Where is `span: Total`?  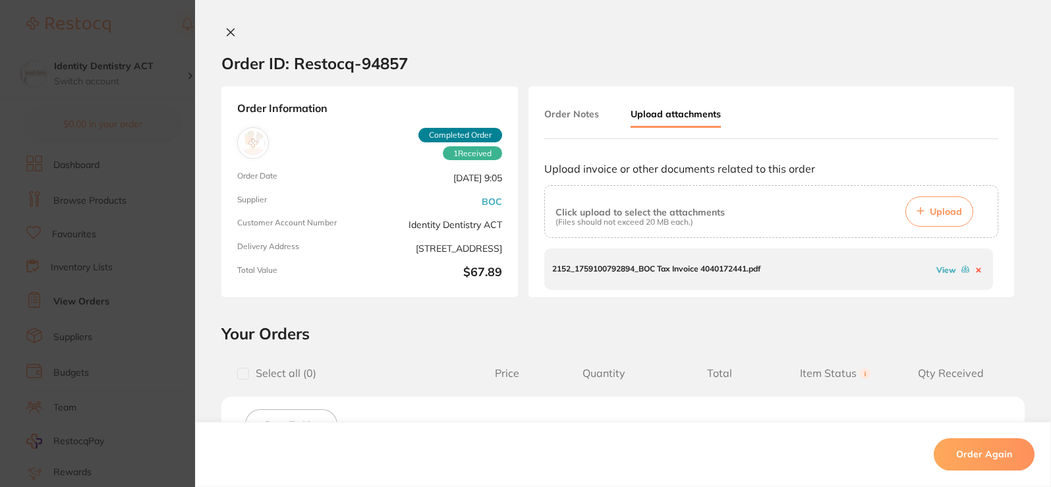
span: Total is located at coordinates (719, 373).